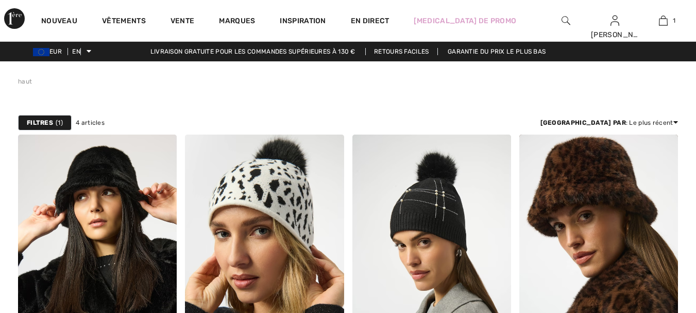  I want to click on a: Vente, so click(182, 22).